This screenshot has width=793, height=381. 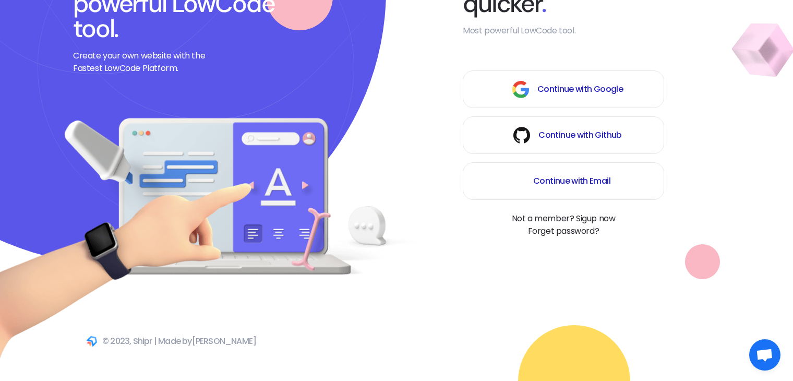 What do you see at coordinates (563, 31) in the screenshot?
I see `div: Most powerful LowCode tool.` at bounding box center [563, 31].